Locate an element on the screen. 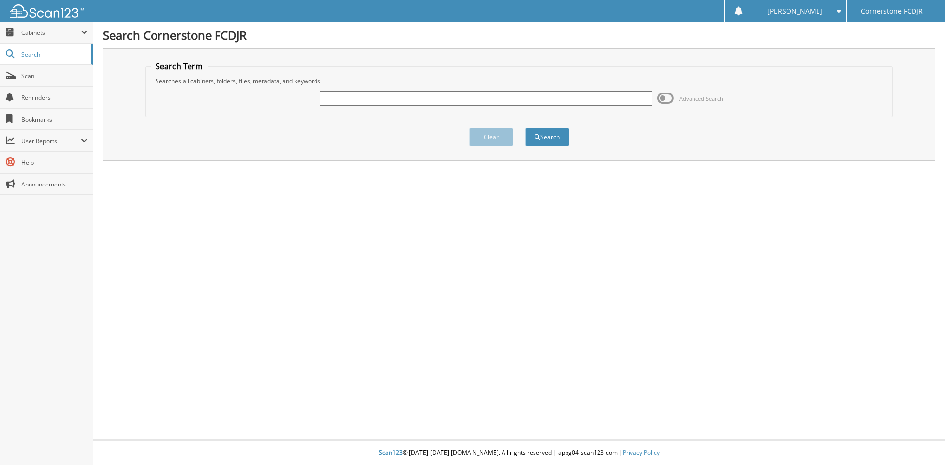  span: Bookmarks is located at coordinates (54, 119).